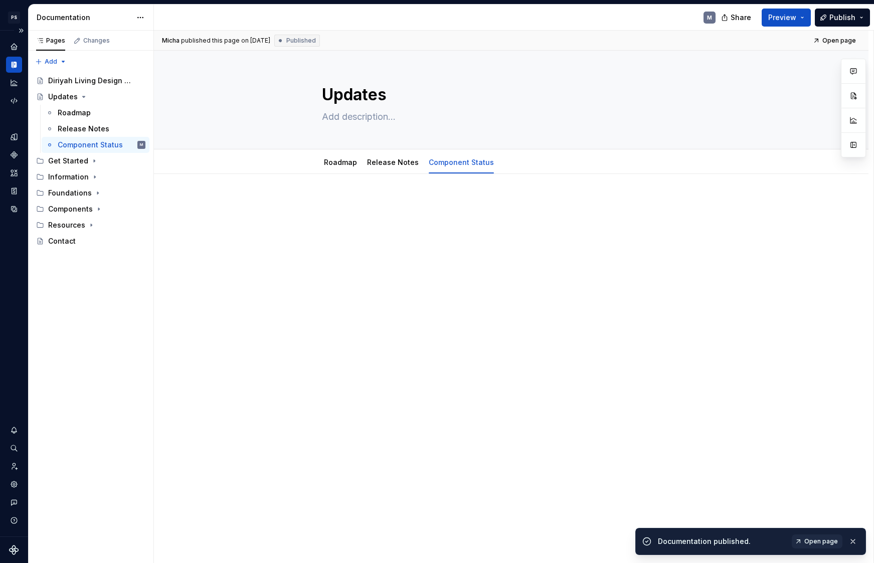  What do you see at coordinates (171, 41) in the screenshot?
I see `span: Micha` at bounding box center [171, 41].